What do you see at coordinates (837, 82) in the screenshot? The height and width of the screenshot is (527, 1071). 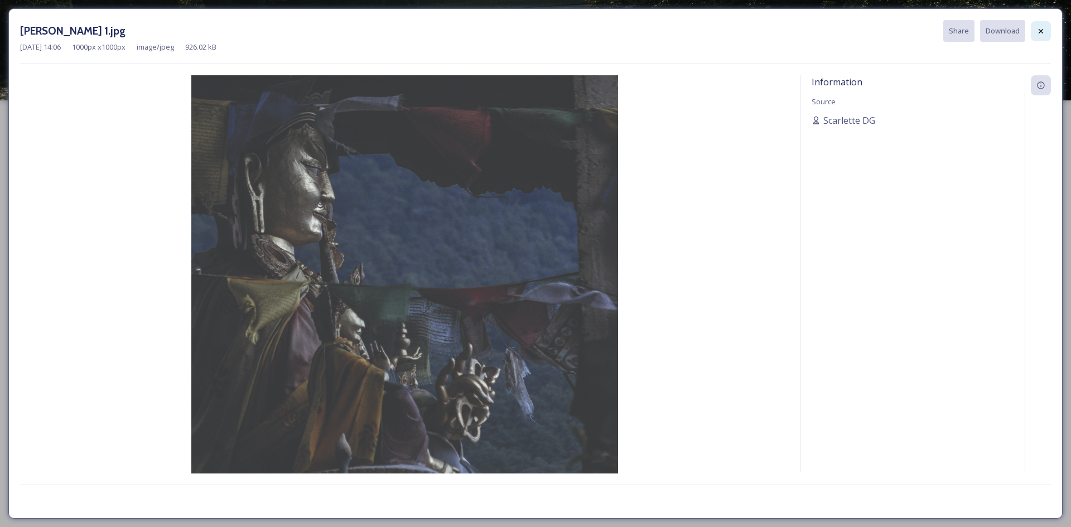 I see `span: Information` at bounding box center [837, 82].